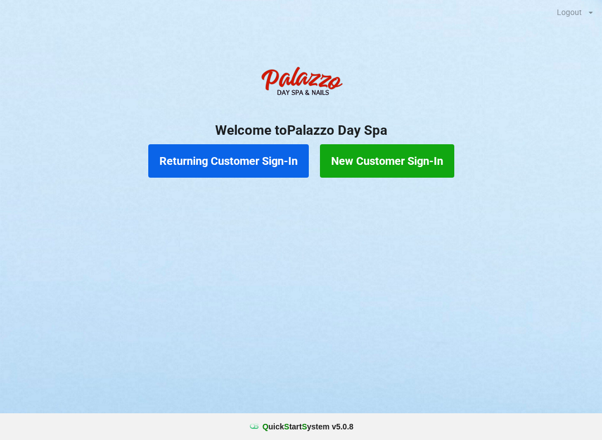 The height and width of the screenshot is (440, 602). What do you see at coordinates (228, 161) in the screenshot?
I see `button: Returning Customer Sign-In` at bounding box center [228, 161].